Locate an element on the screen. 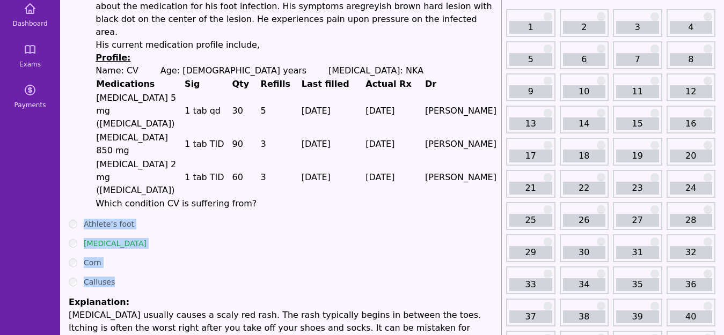 The height and width of the screenshot is (335, 724). strong: Medications is located at coordinates (125, 84).